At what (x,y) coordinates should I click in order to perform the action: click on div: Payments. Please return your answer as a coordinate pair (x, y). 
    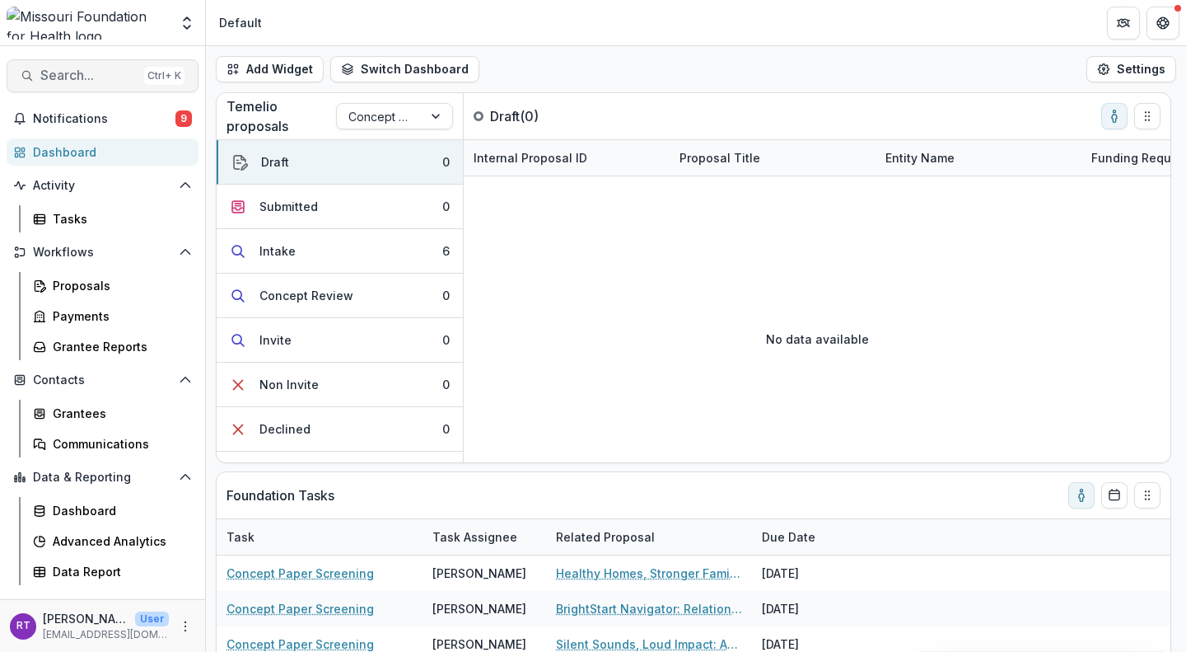
    Looking at the image, I should click on (119, 316).